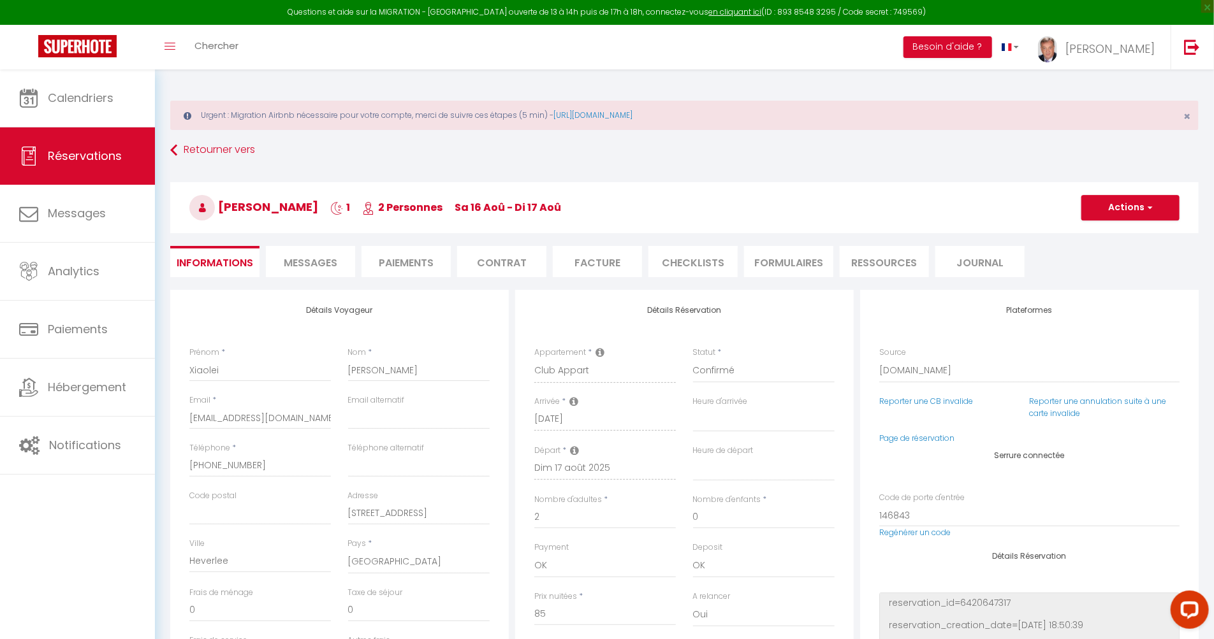 The width and height of the screenshot is (1214, 639). What do you see at coordinates (357, 352) in the screenshot?
I see `label: Nom` at bounding box center [357, 352].